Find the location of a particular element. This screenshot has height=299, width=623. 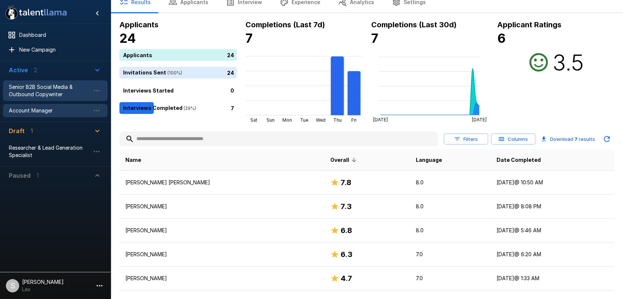

p: 0 is located at coordinates (232, 90).